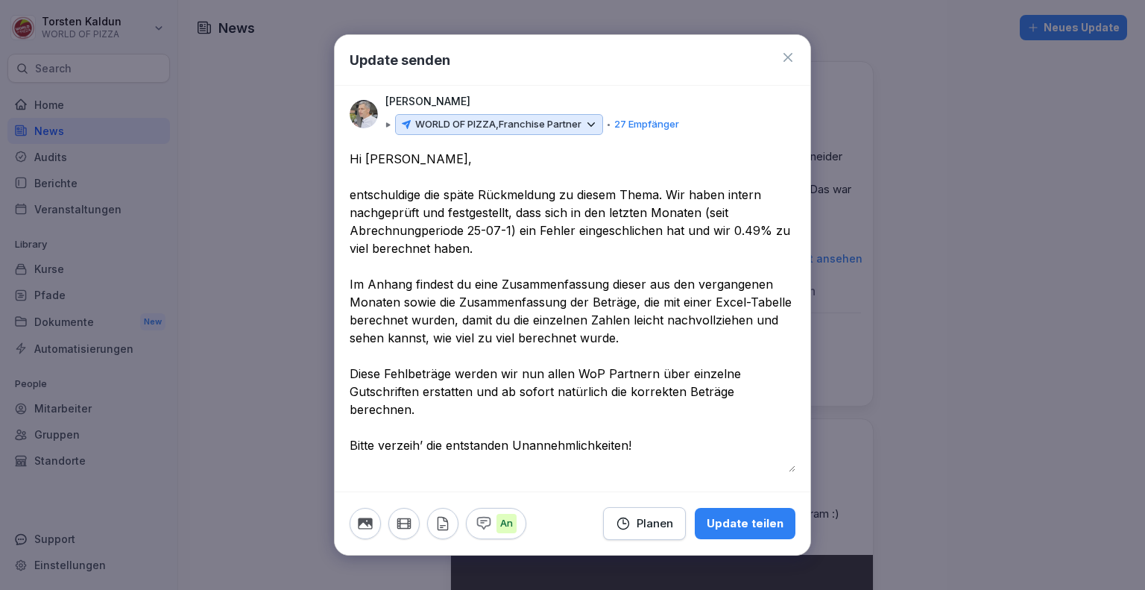 The height and width of the screenshot is (590, 1145). What do you see at coordinates (496, 523) in the screenshot?
I see `button: An` at bounding box center [496, 523].